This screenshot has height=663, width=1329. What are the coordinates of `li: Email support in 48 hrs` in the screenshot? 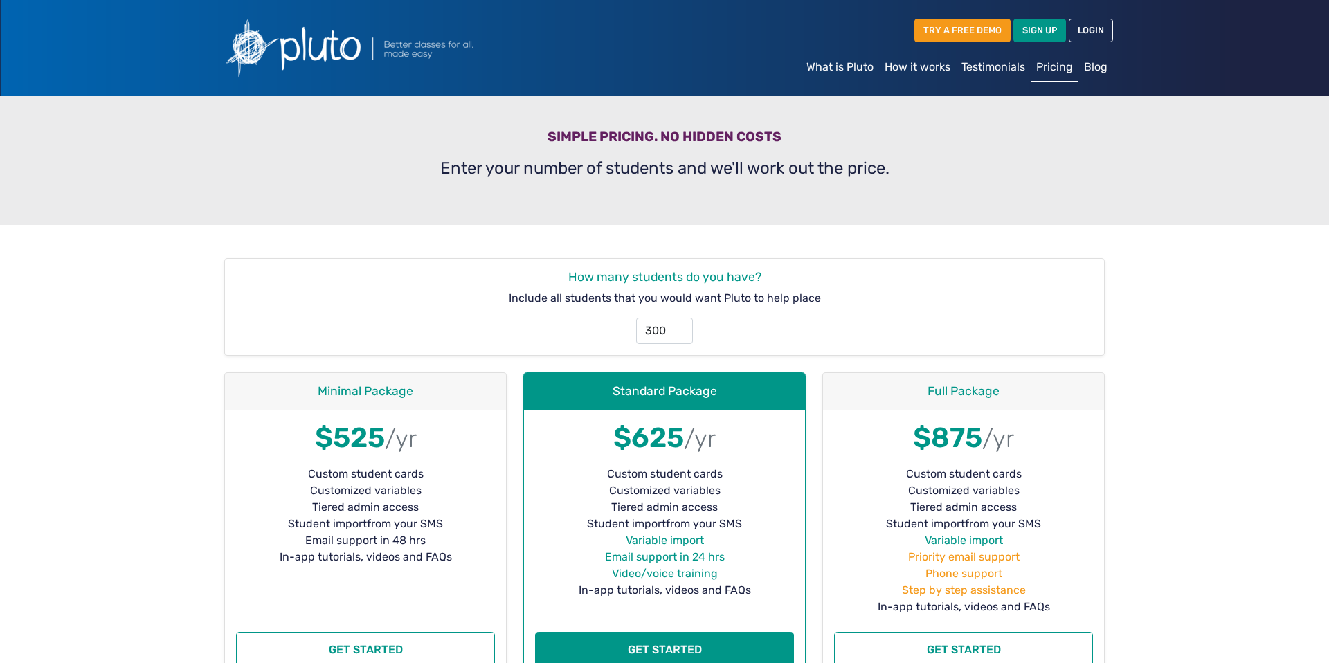 It's located at (365, 541).